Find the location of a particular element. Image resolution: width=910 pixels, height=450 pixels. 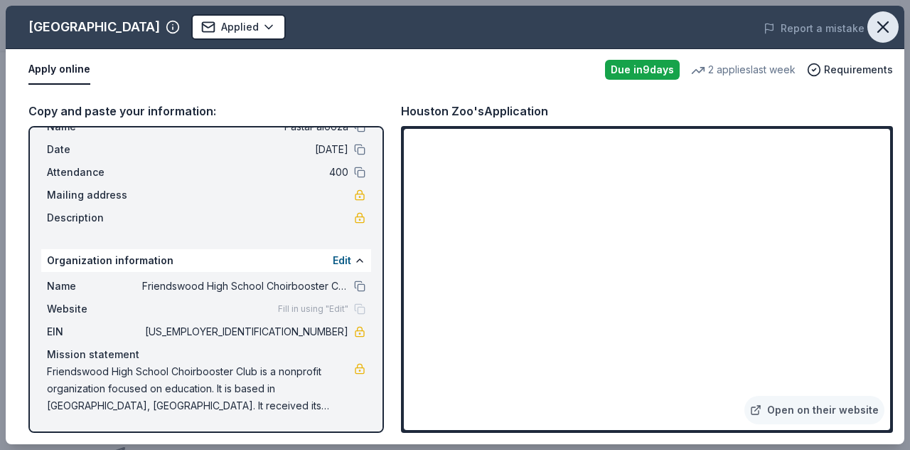

span: EIN is located at coordinates (95, 331).